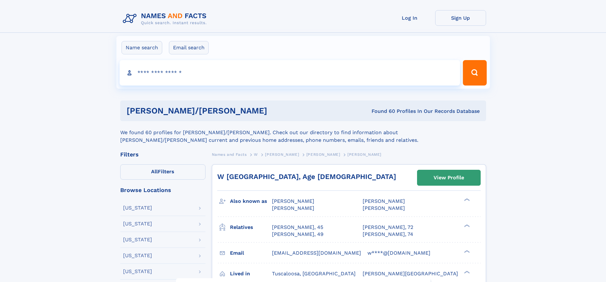 This screenshot has width=606, height=282. What do you see at coordinates (163, 172) in the screenshot?
I see `label: Filters` at bounding box center [163, 172].